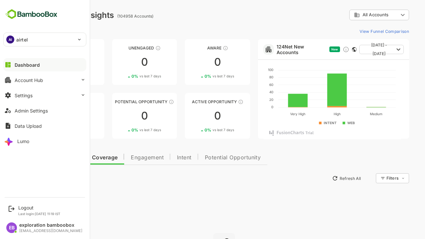  Describe the element at coordinates (218, 102) in the screenshot. I see `div: These accounts have open opportunities which might be at any of the Sales Stages` at that location.